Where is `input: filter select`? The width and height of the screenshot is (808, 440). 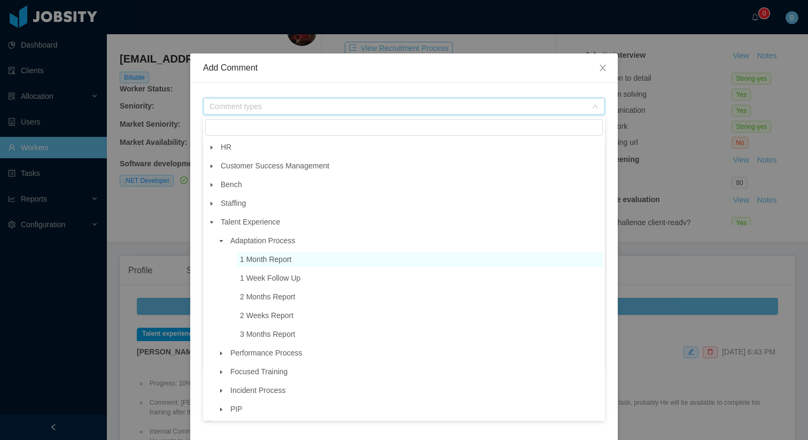
input: filter select is located at coordinates (404, 127).